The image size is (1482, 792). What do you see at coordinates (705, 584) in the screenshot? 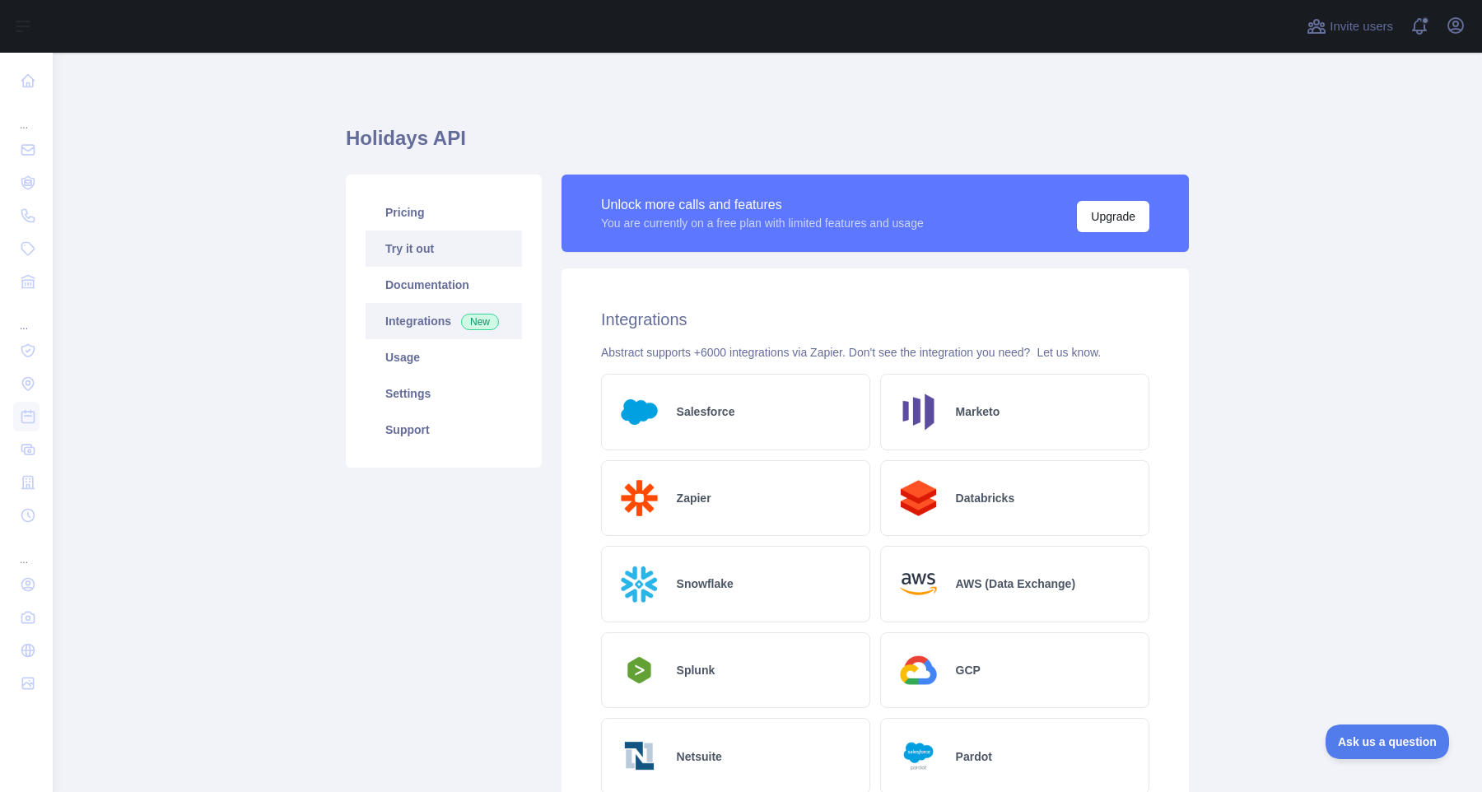
I see `h2: Snowflake` at bounding box center [705, 584].